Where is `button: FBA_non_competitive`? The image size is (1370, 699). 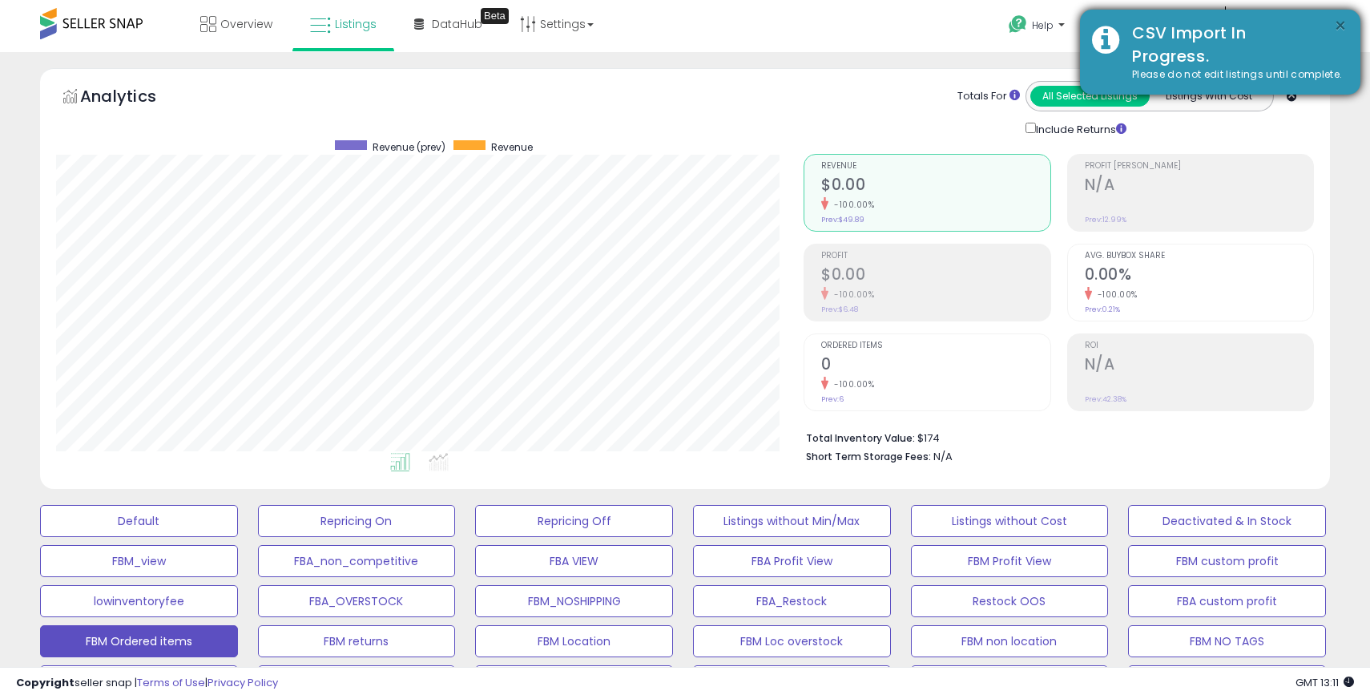 button: FBA_non_competitive is located at coordinates (357, 561).